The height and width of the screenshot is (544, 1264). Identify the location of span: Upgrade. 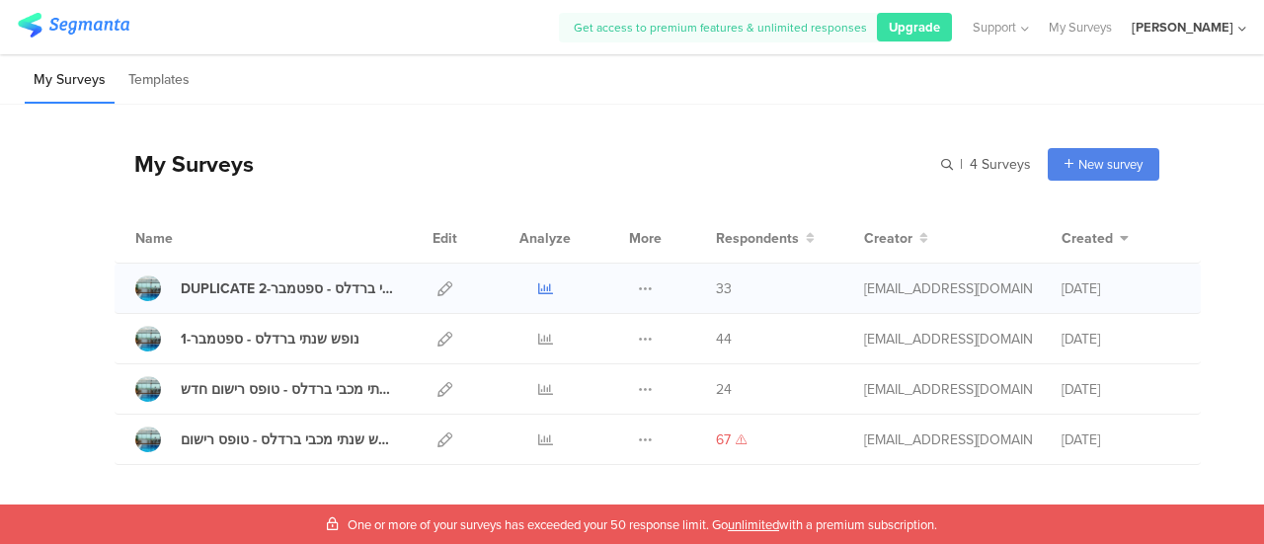
(914, 27).